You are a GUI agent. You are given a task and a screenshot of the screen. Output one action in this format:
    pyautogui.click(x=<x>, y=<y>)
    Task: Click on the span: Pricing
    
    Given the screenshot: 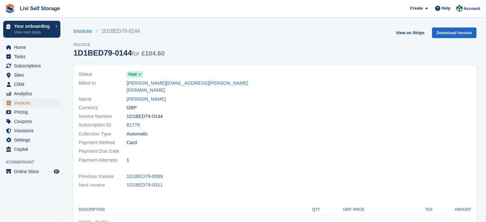 What is the action you would take?
    pyautogui.click(x=33, y=112)
    